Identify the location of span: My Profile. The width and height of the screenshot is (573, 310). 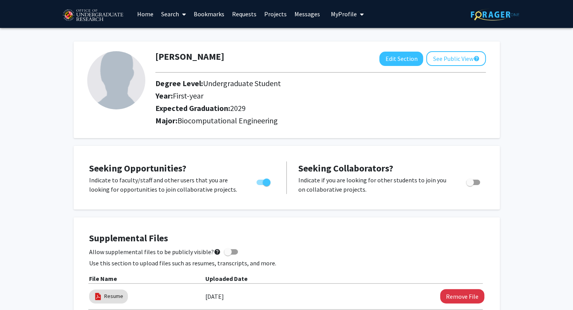
(344, 14).